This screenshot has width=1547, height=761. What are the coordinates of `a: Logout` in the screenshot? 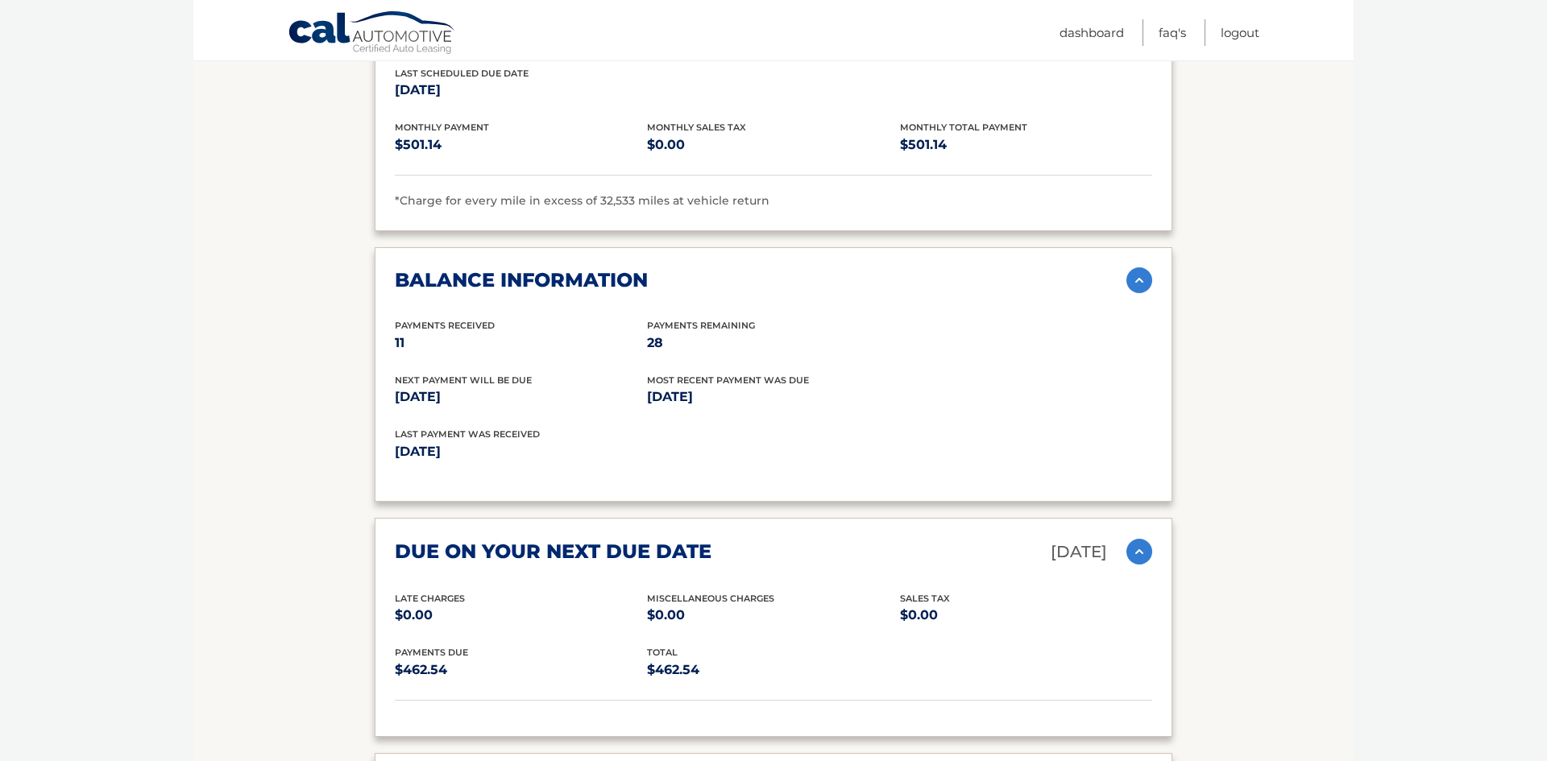 It's located at (1240, 32).